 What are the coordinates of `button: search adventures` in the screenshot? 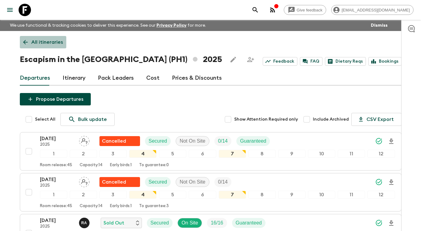 It's located at (255, 10).